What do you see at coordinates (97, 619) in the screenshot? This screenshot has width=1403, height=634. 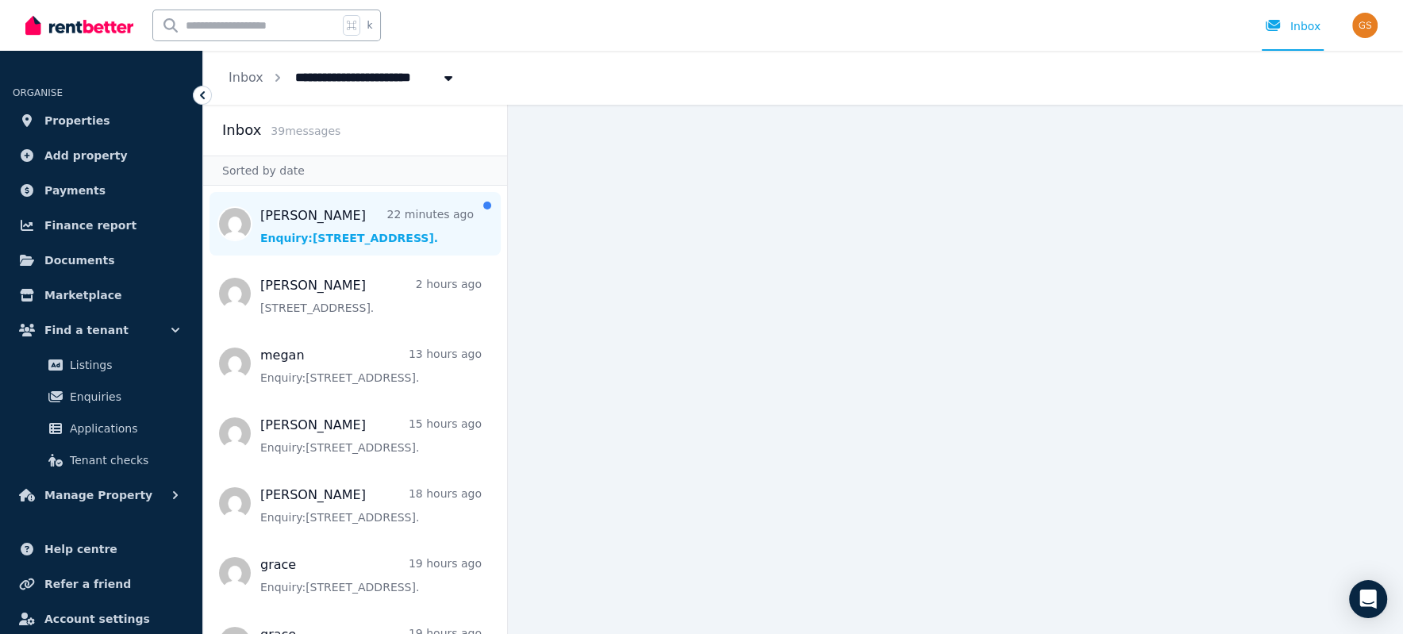 I see `span: Account settings` at bounding box center [97, 619].